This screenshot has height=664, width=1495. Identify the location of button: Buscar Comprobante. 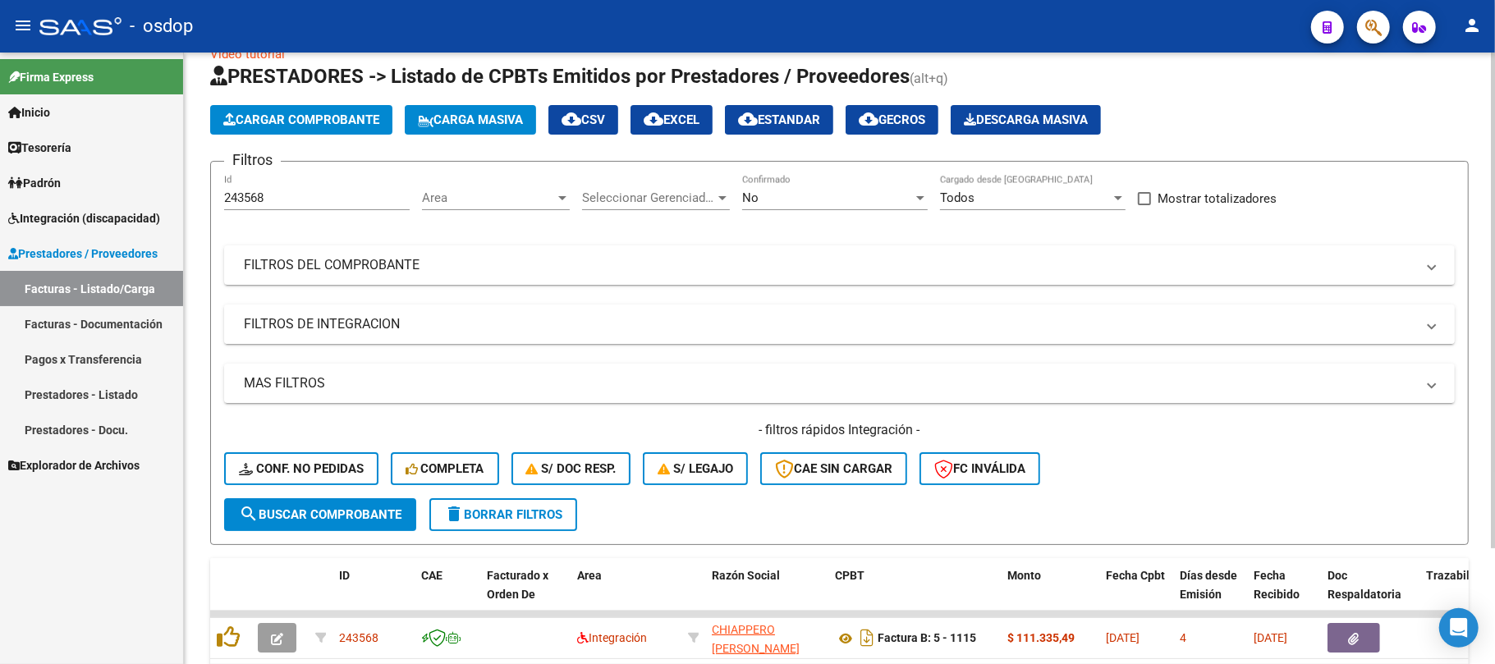
(320, 515).